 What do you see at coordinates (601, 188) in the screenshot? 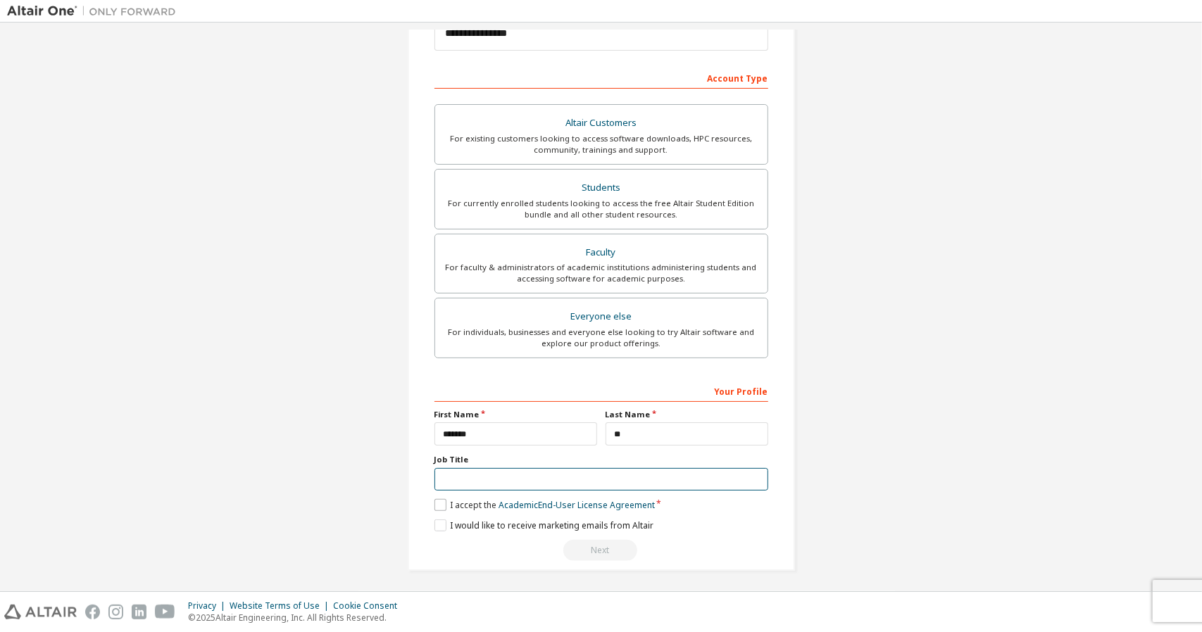
I see `div: Students` at bounding box center [601, 188].